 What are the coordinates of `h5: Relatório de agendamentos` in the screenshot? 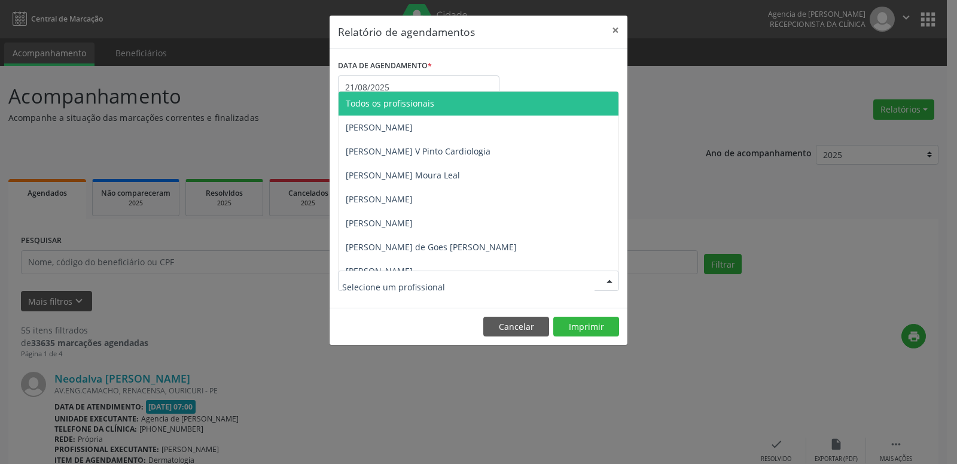 It's located at (406, 32).